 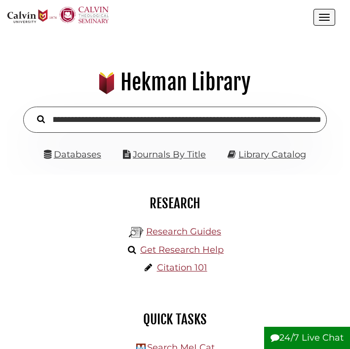 I want to click on a: Citation 101, so click(x=182, y=267).